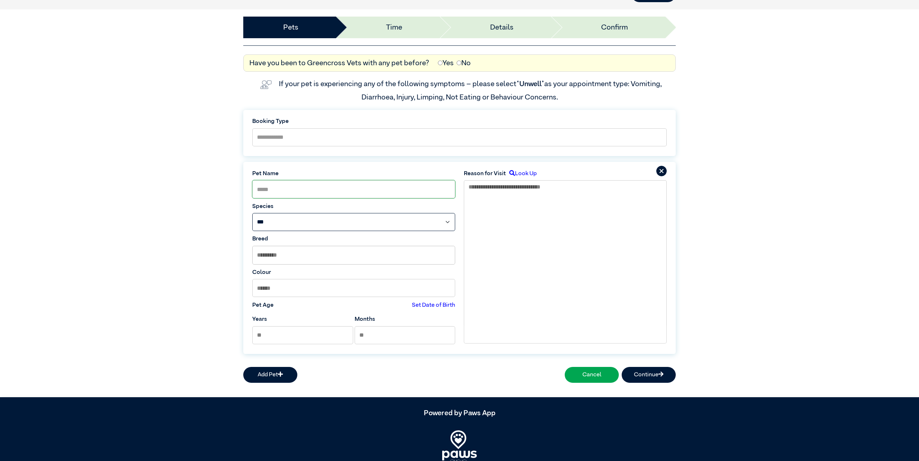 Image resolution: width=919 pixels, height=461 pixels. What do you see at coordinates (440, 63) in the screenshot?
I see `input: Yes` at bounding box center [440, 63].